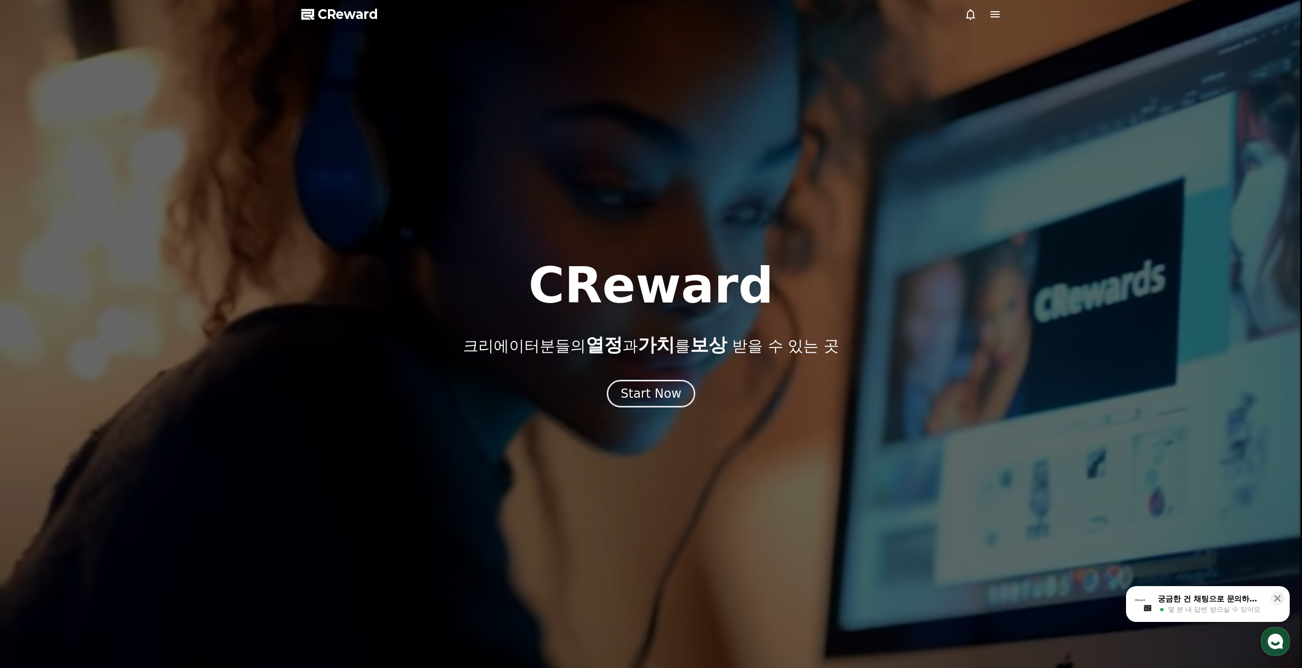  What do you see at coordinates (651, 394) in the screenshot?
I see `a: Start Now` at bounding box center [651, 394].